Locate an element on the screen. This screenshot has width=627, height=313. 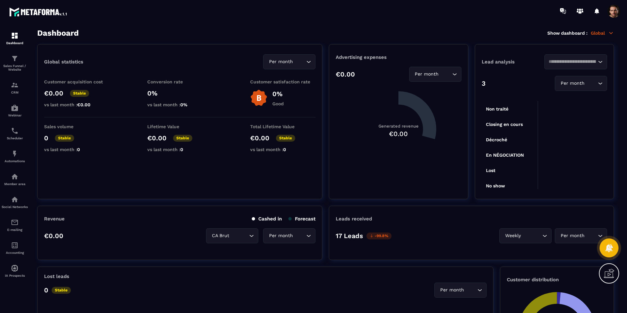
p: 3 is located at coordinates (484, 83).